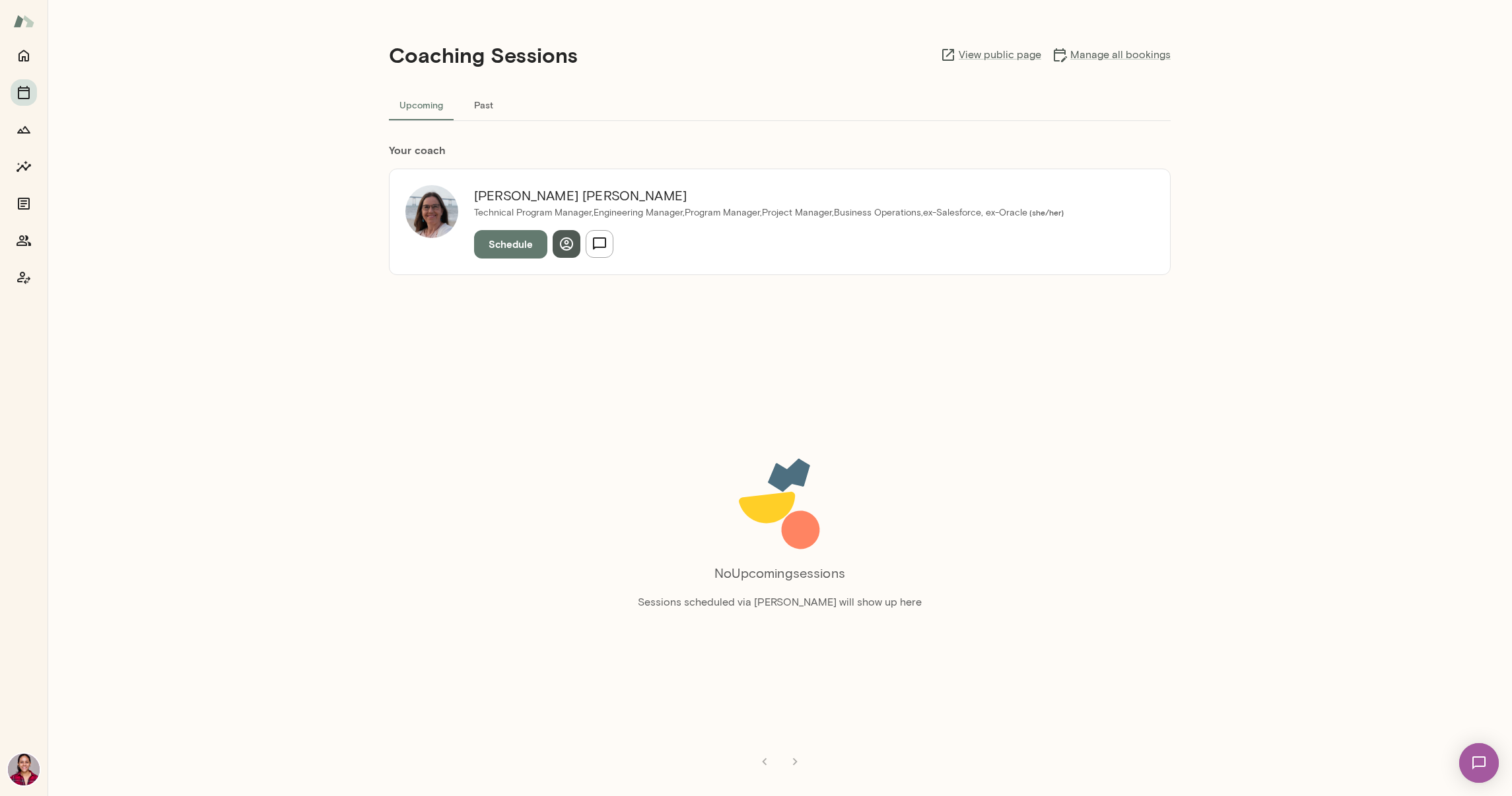 This screenshot has width=1512, height=796. Describe the element at coordinates (24, 277) in the screenshot. I see `button: Coach app` at that location.